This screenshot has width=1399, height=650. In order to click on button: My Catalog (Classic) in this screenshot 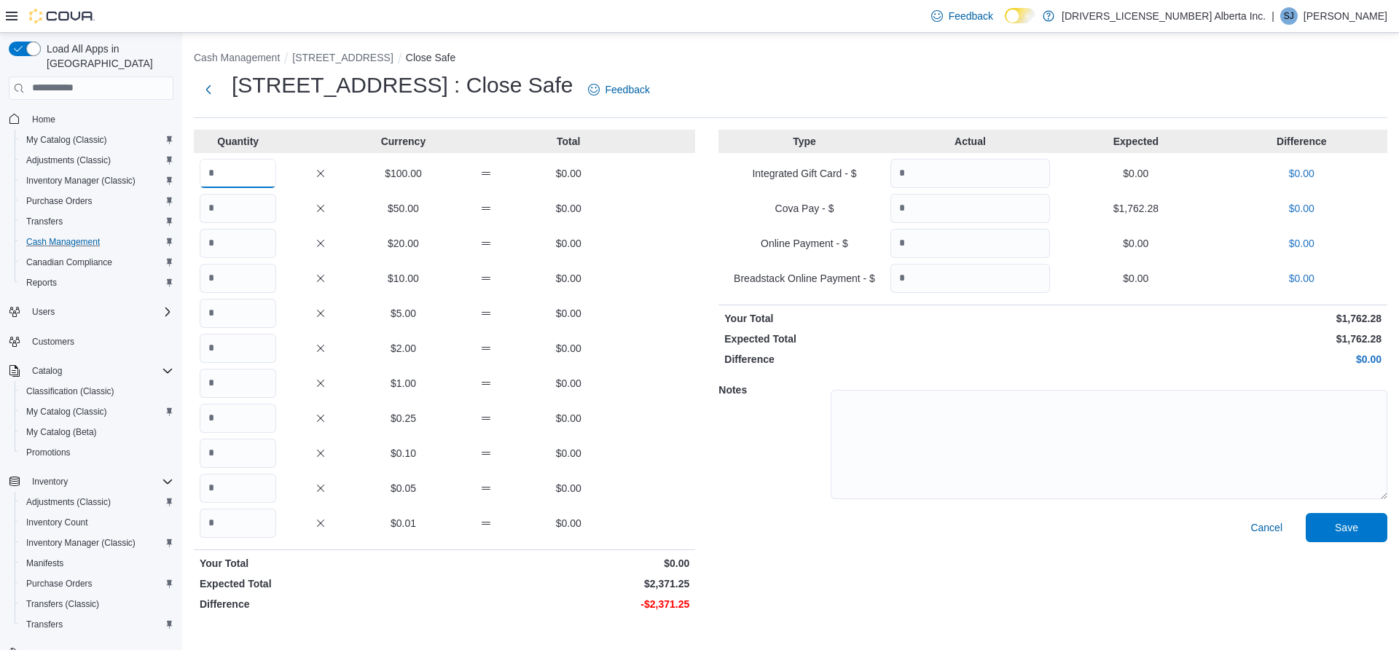, I will do `click(97, 412)`.